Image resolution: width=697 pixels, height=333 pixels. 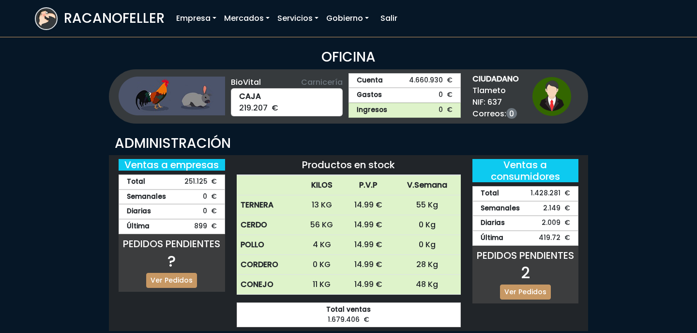 What do you see at coordinates (389, 18) in the screenshot?
I see `a: Salir` at bounding box center [389, 18].